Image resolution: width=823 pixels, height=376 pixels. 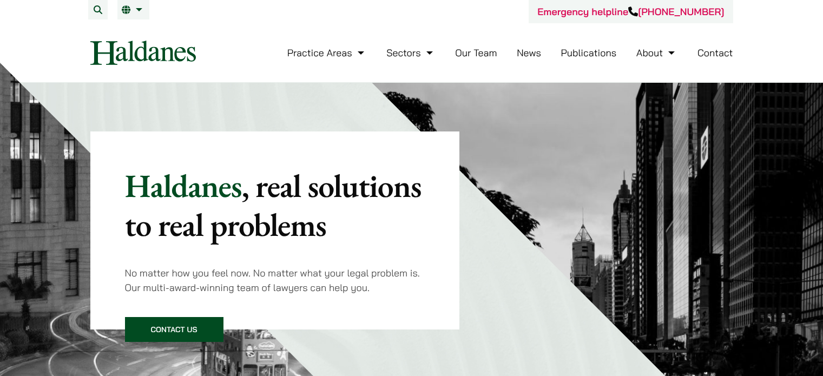 What do you see at coordinates (275, 205) in the screenshot?
I see `p: Haldanes` at bounding box center [275, 205].